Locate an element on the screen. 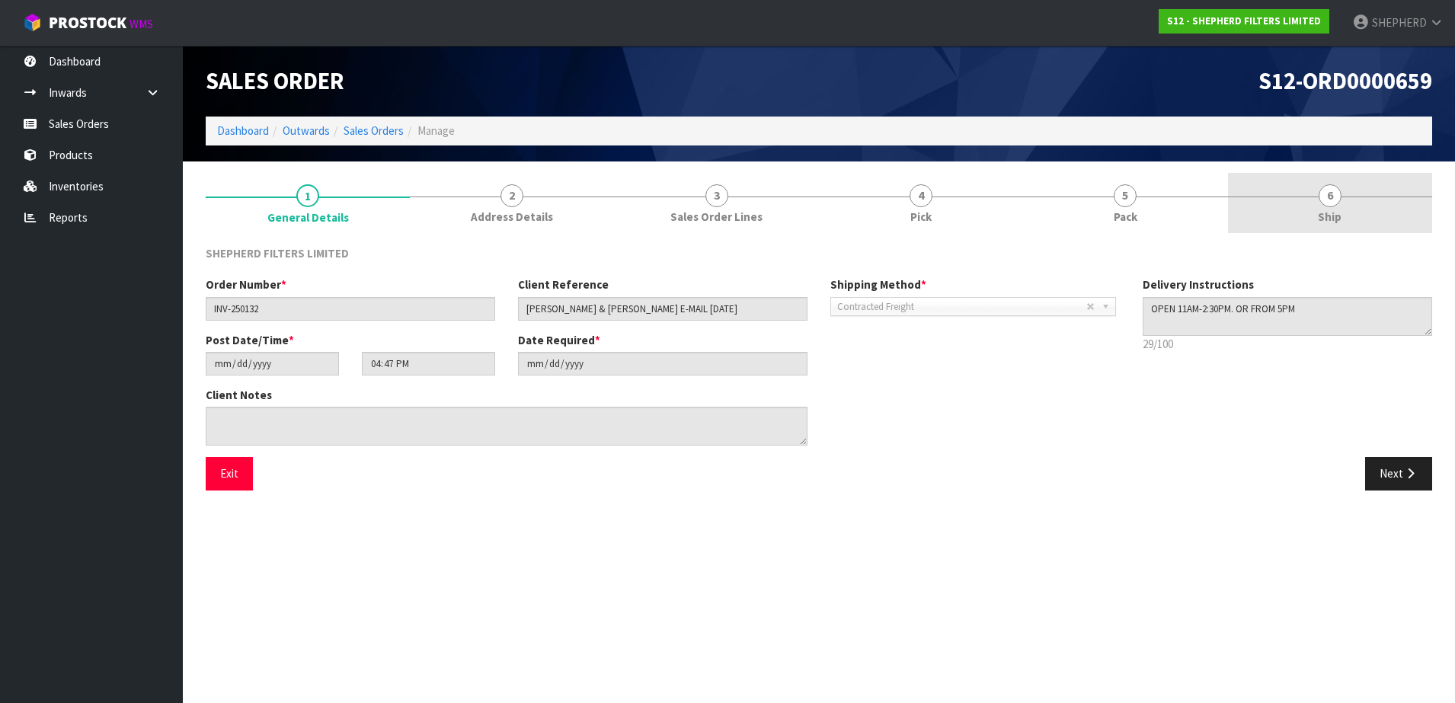  a: Outwards is located at coordinates (306, 130).